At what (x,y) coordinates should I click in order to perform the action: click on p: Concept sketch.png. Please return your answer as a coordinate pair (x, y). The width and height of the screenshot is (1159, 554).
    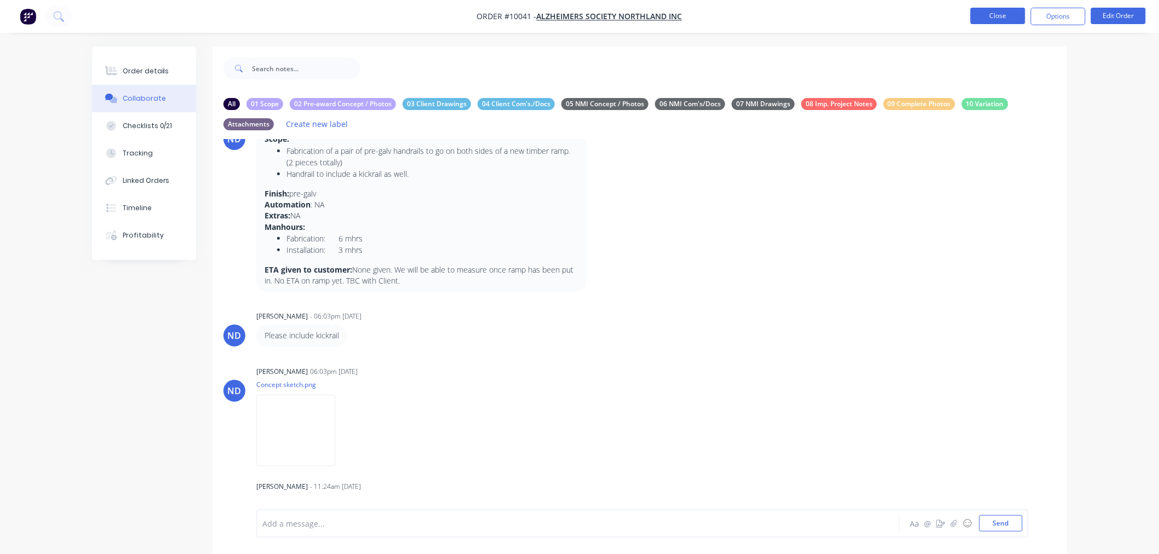
    Looking at the image, I should click on (301, 384).